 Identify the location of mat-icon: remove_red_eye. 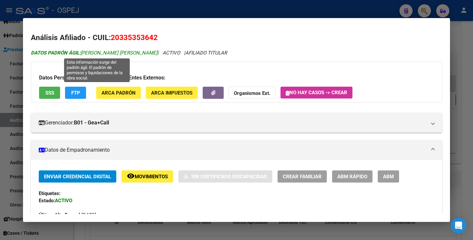
(131, 176).